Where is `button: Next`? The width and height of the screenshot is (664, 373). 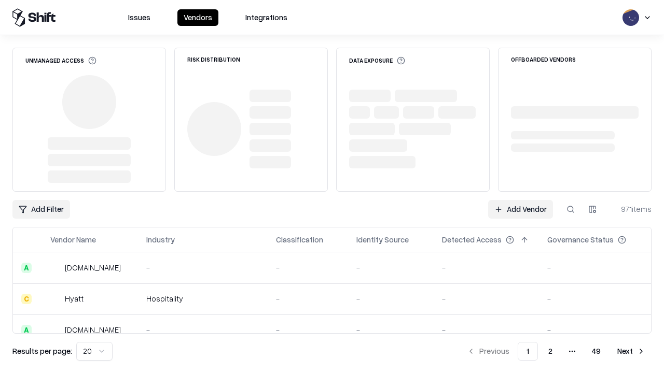
button: Next is located at coordinates (631, 352).